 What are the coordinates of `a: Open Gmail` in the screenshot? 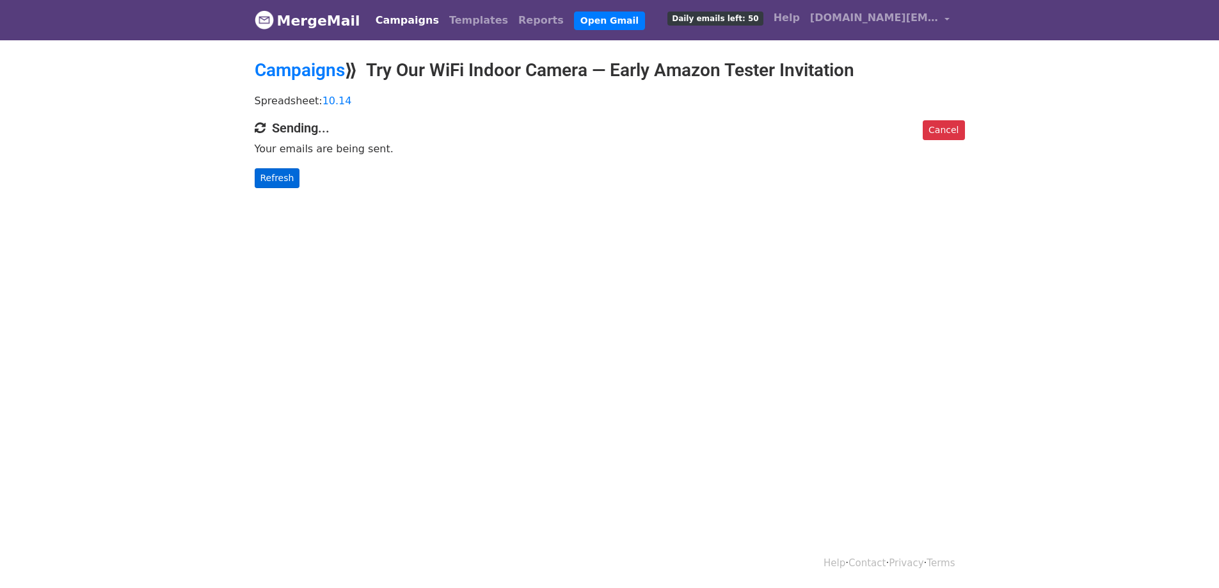 It's located at (609, 20).